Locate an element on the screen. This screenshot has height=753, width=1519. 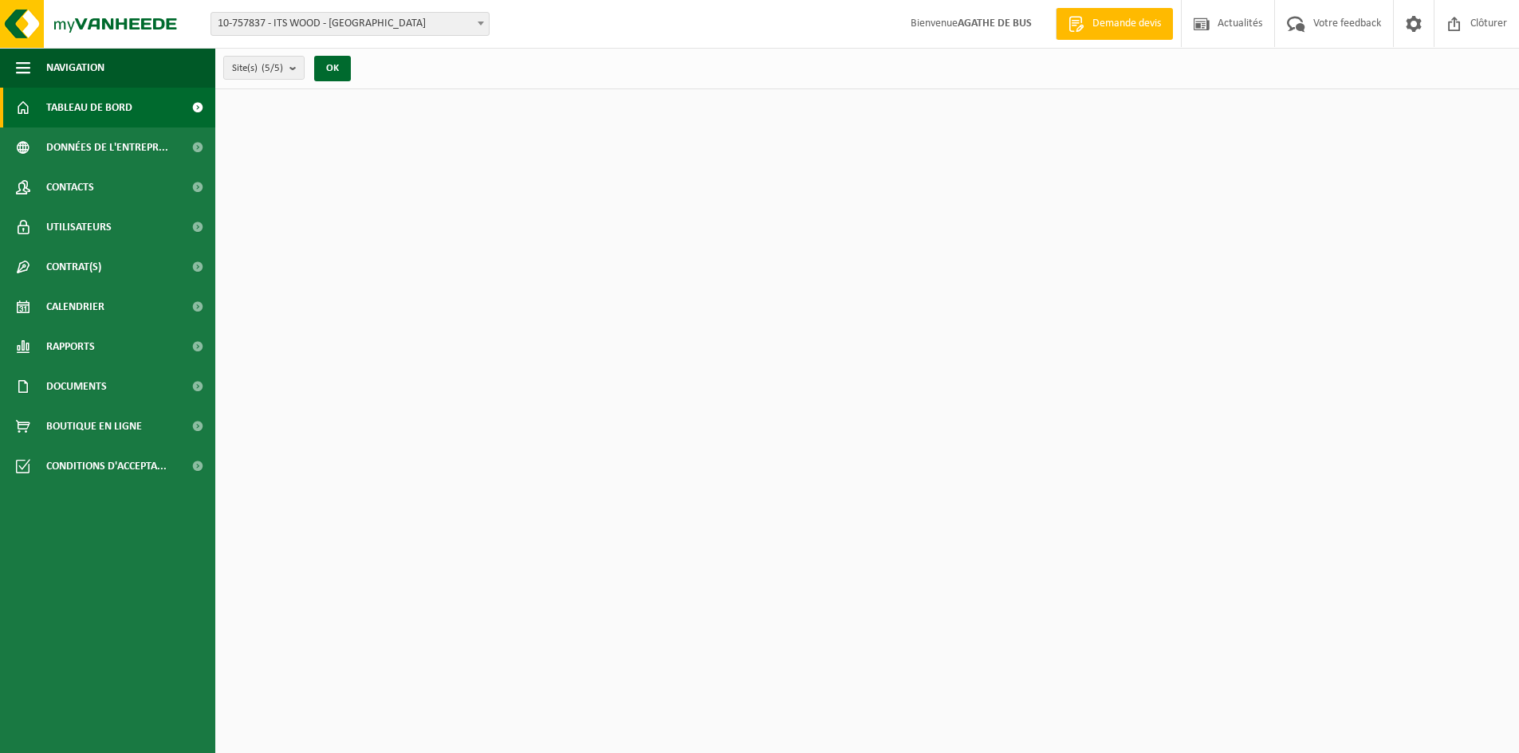
span: Conditions d'accepta... is located at coordinates (106, 466).